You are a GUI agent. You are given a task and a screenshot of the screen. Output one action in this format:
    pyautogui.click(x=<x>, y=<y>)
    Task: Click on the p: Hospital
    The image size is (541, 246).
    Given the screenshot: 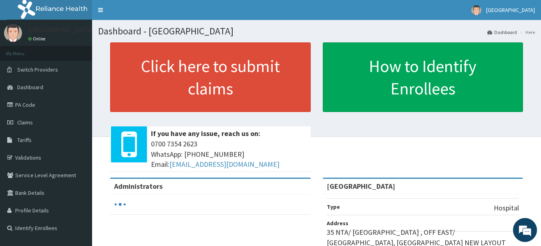 What is the action you would take?
    pyautogui.click(x=506, y=208)
    